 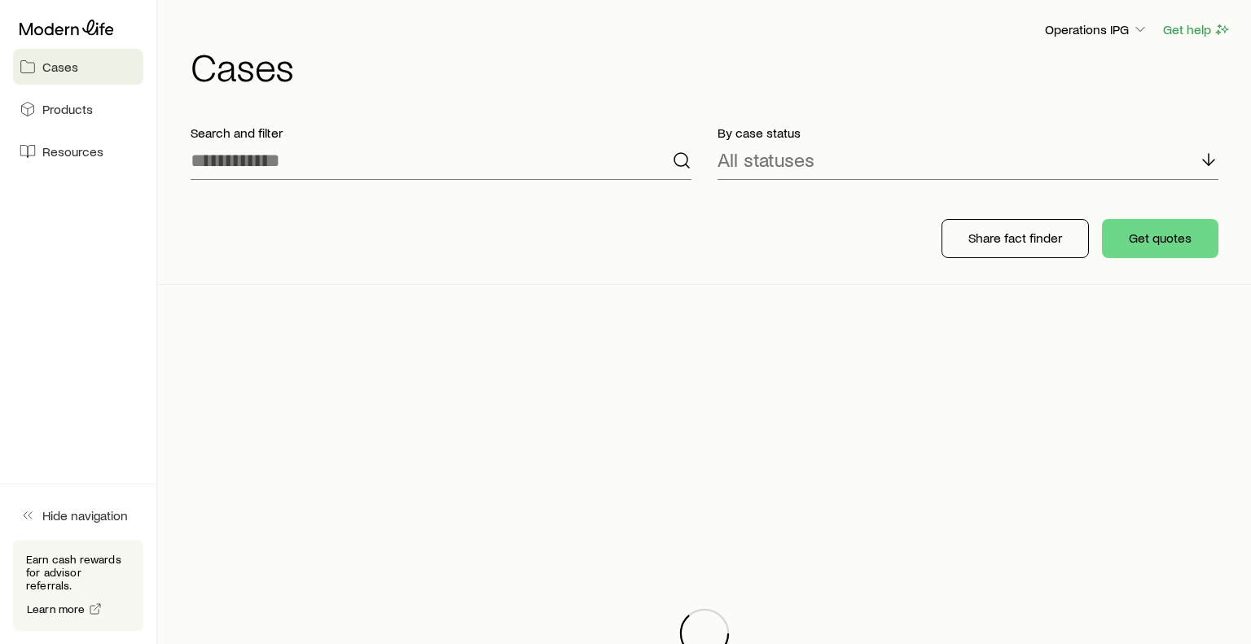 What do you see at coordinates (60, 67) in the screenshot?
I see `span: Cases` at bounding box center [60, 67].